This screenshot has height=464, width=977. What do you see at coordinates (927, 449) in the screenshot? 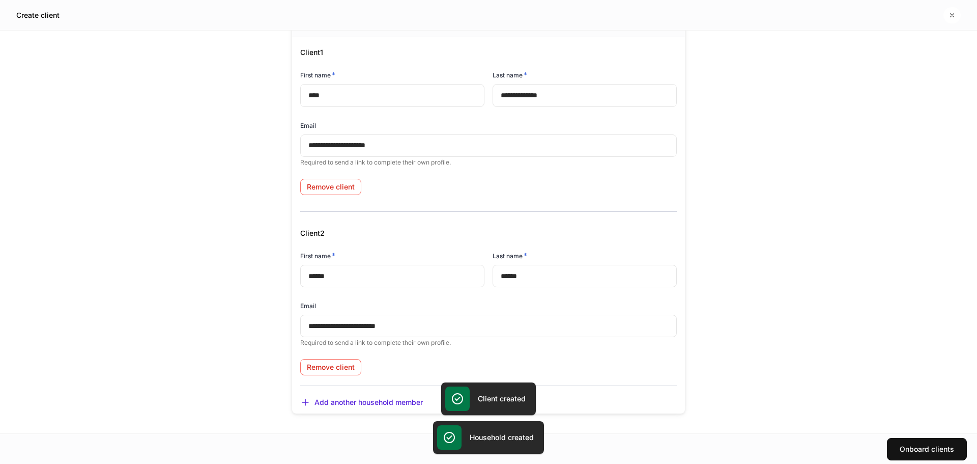
I see `button: Onboard clients` at bounding box center [927, 449].